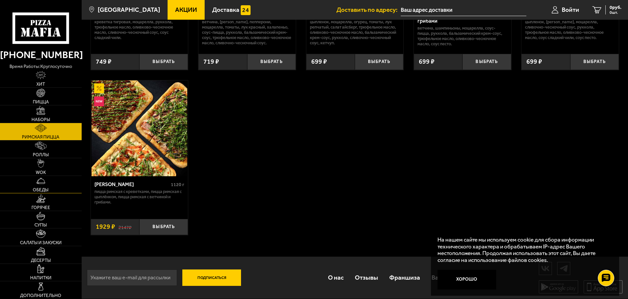 This screenshot has width=628, height=299. I want to click on span: Дополнительно, so click(41, 295).